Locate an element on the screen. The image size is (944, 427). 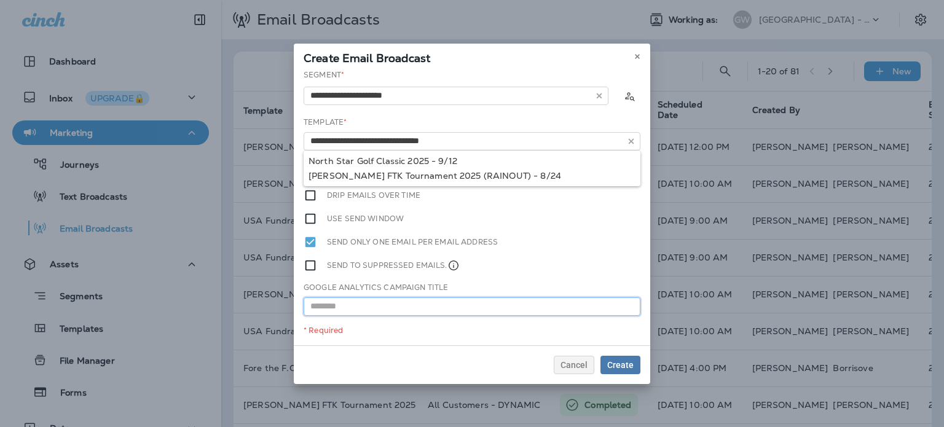
div: Create Email Broadcast is located at coordinates (472, 57).